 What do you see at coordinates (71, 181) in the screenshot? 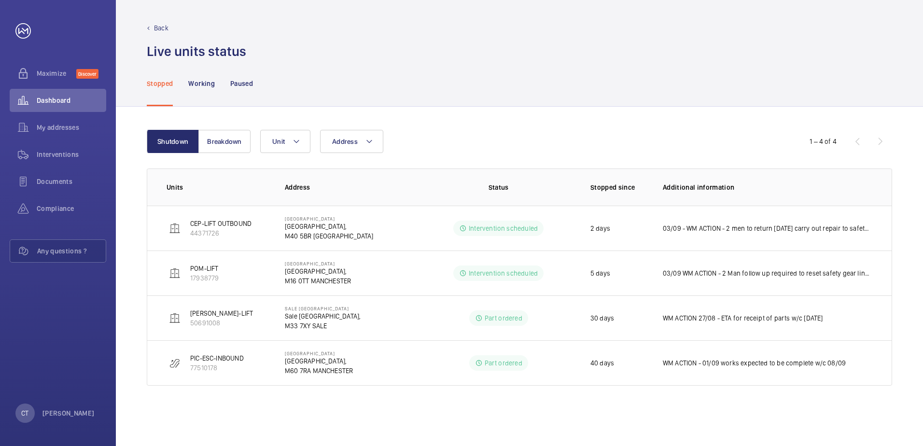
I see `span: Documents` at bounding box center [71, 181].